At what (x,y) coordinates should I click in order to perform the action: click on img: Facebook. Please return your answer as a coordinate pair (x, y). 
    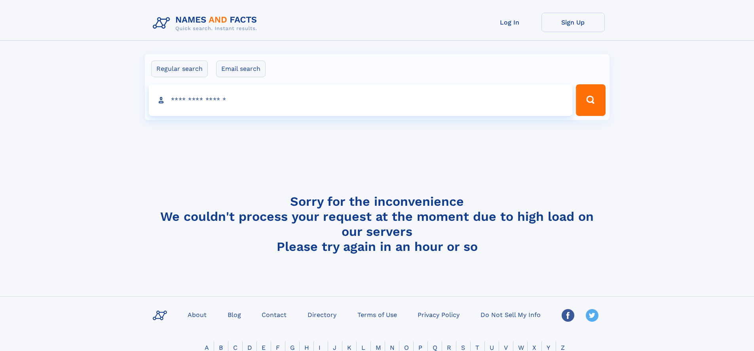
    Looking at the image, I should click on (568, 315).